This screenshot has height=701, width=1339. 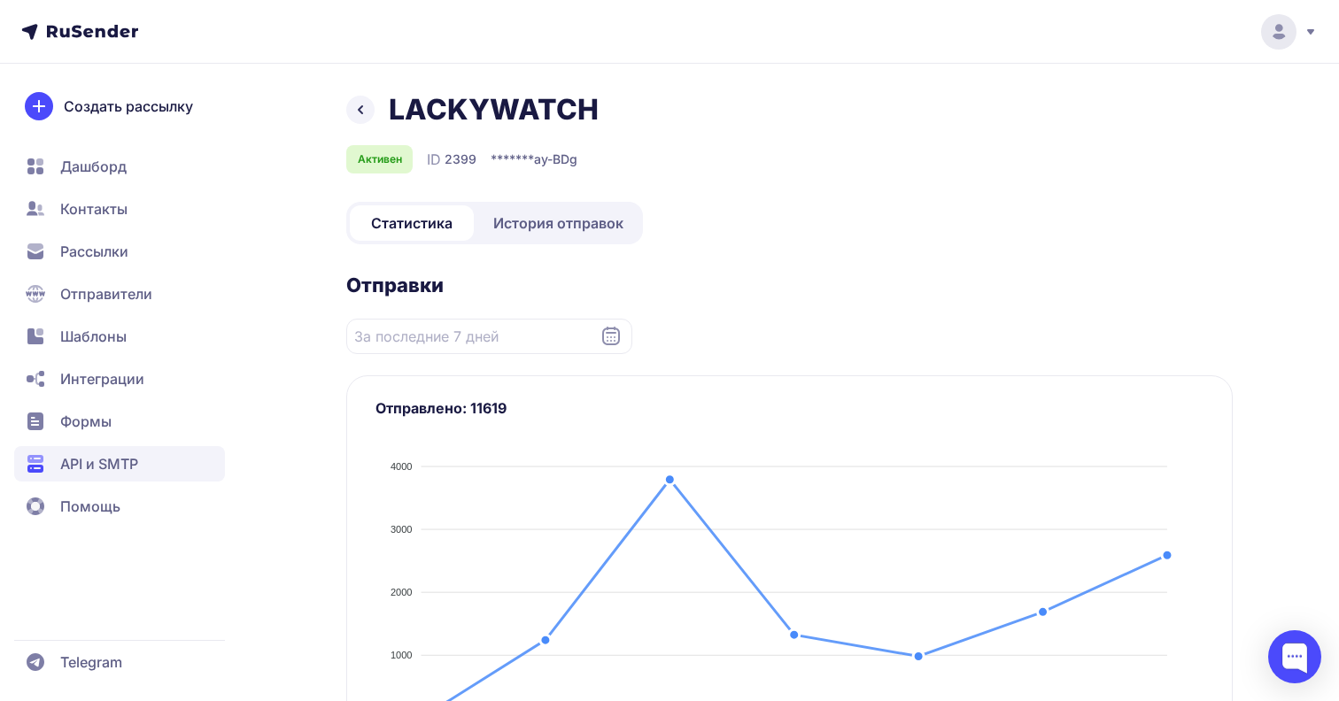 What do you see at coordinates (401, 530) in the screenshot?
I see `tspan: 3000` at bounding box center [401, 530].